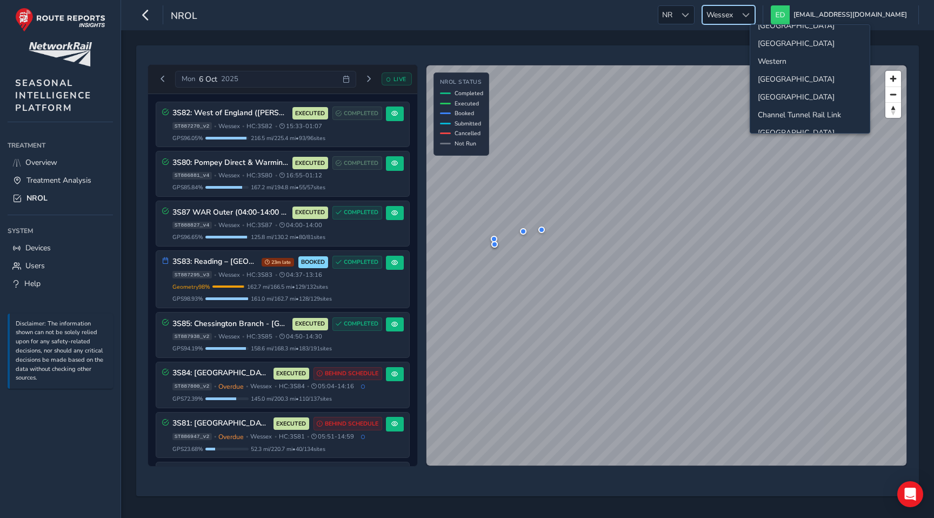 The image size is (934, 518). What do you see at coordinates (893, 110) in the screenshot?
I see `button: Reset bearing to north` at bounding box center [893, 110].